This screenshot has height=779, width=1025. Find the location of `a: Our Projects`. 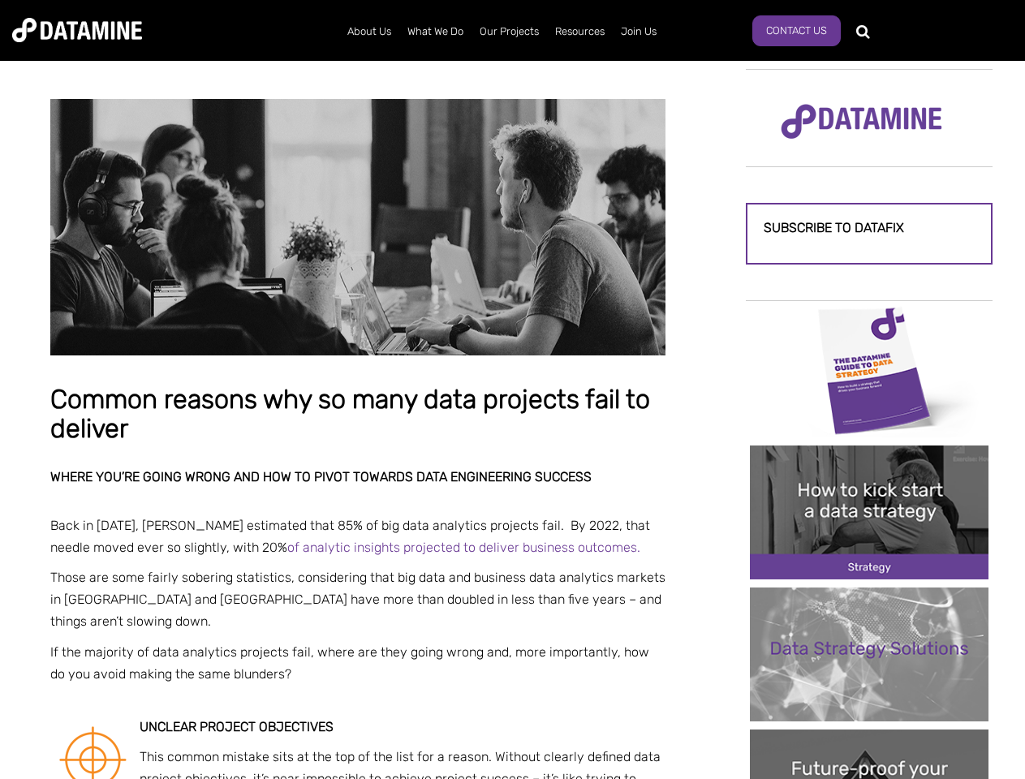

a: Our Projects is located at coordinates (509, 32).